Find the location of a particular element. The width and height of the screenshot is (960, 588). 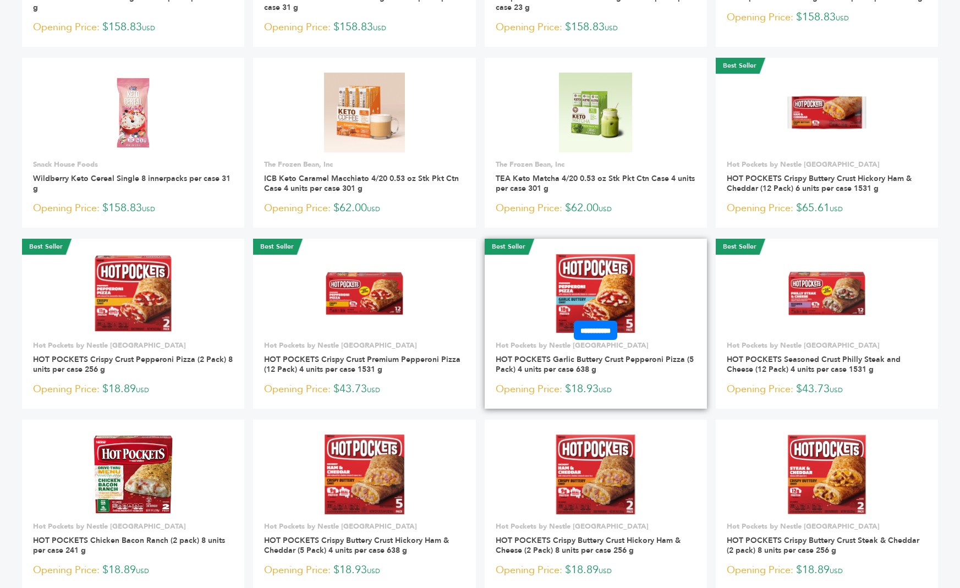

a: HOT POCKETS Crispy Crust Pepperoni Pizza (2 Pack) 8 units per case 256 g is located at coordinates (133, 364).